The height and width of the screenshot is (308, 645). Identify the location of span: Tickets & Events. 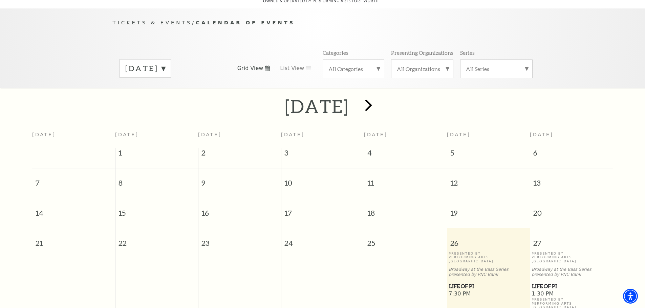
(152, 22).